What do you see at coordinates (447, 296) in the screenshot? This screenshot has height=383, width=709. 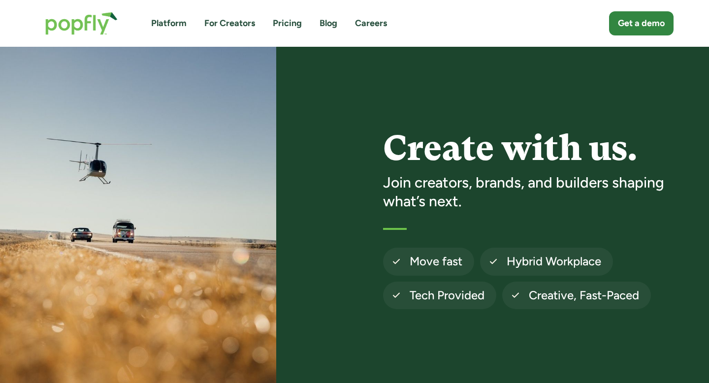 I see `h4: Tech Provided` at bounding box center [447, 296].